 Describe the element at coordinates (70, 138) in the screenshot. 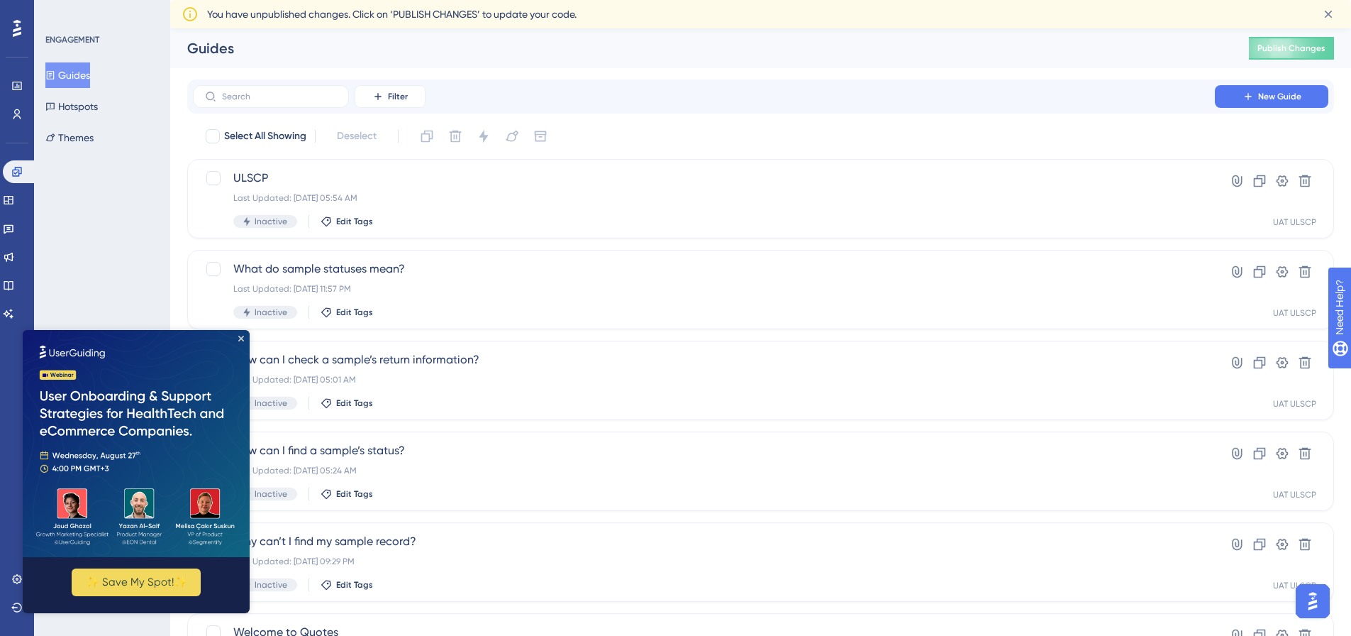

I see `button: Themes` at that location.